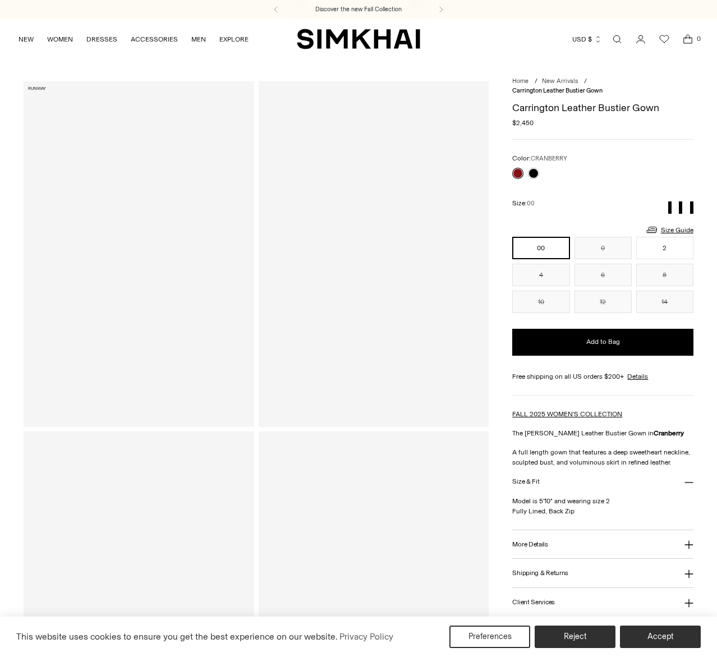 Image resolution: width=717 pixels, height=657 pixels. What do you see at coordinates (359, 39) in the screenshot?
I see `a: SIMKHAI` at bounding box center [359, 39].